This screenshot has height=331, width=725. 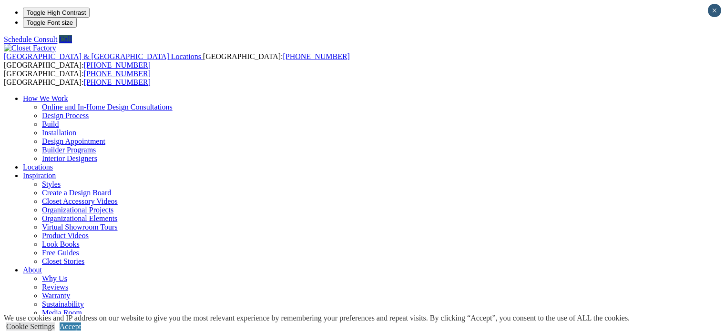 What do you see at coordinates (31, 327) in the screenshot?
I see `a: Cookie Settings` at bounding box center [31, 327].